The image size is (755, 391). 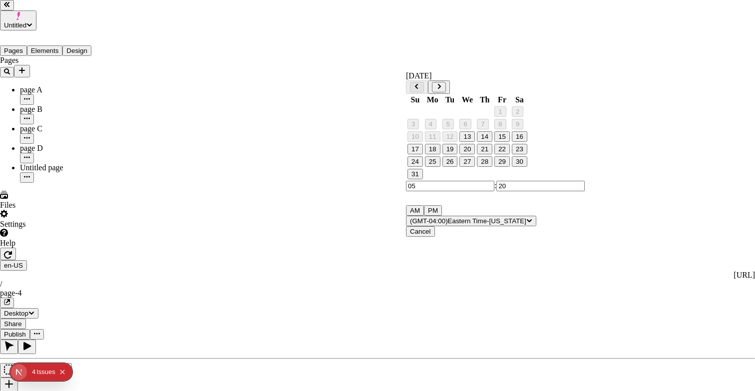 What do you see at coordinates (467, 149) in the screenshot?
I see `button: 20` at bounding box center [467, 149].